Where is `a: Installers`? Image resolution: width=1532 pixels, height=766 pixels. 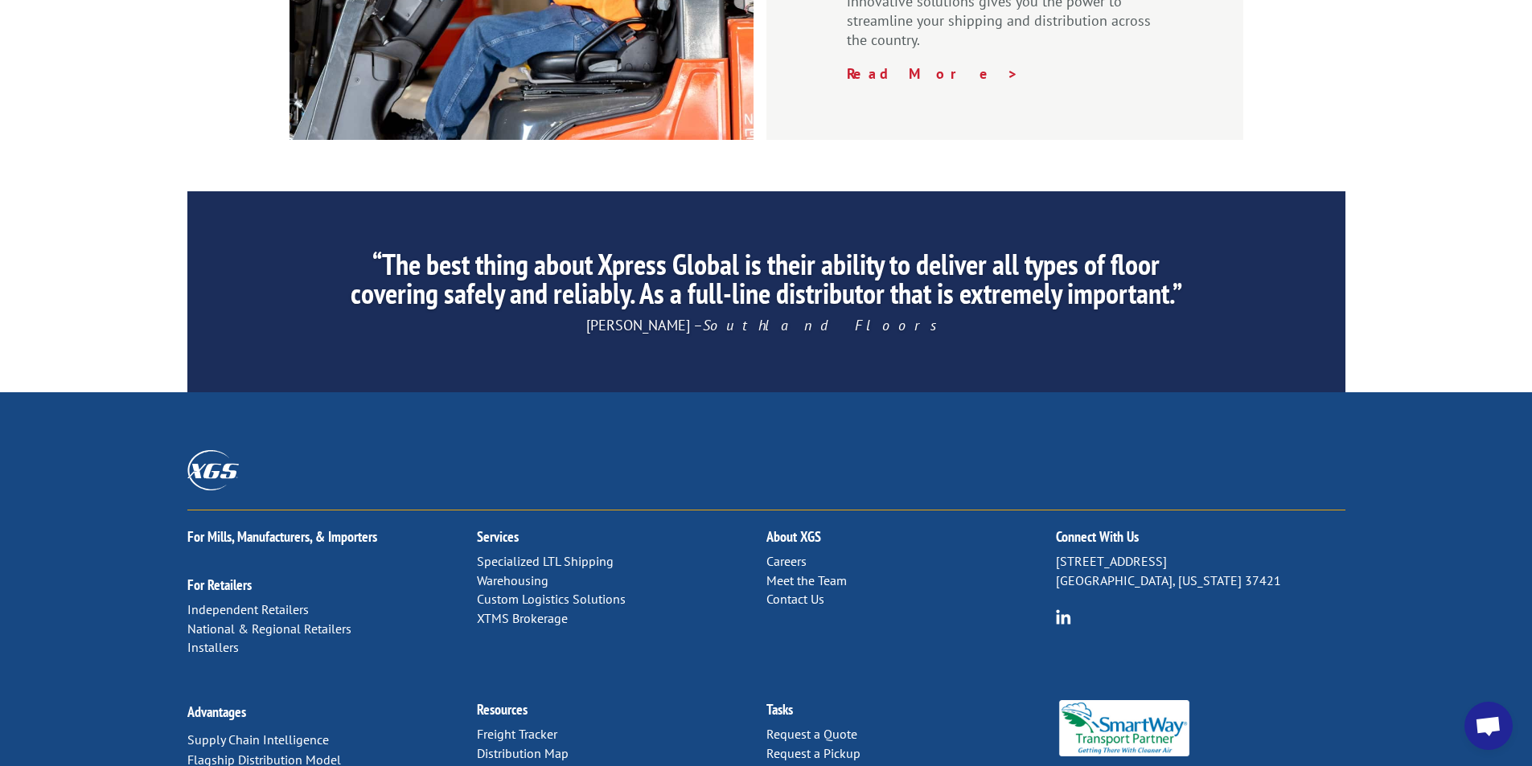 a: Installers is located at coordinates (213, 647).